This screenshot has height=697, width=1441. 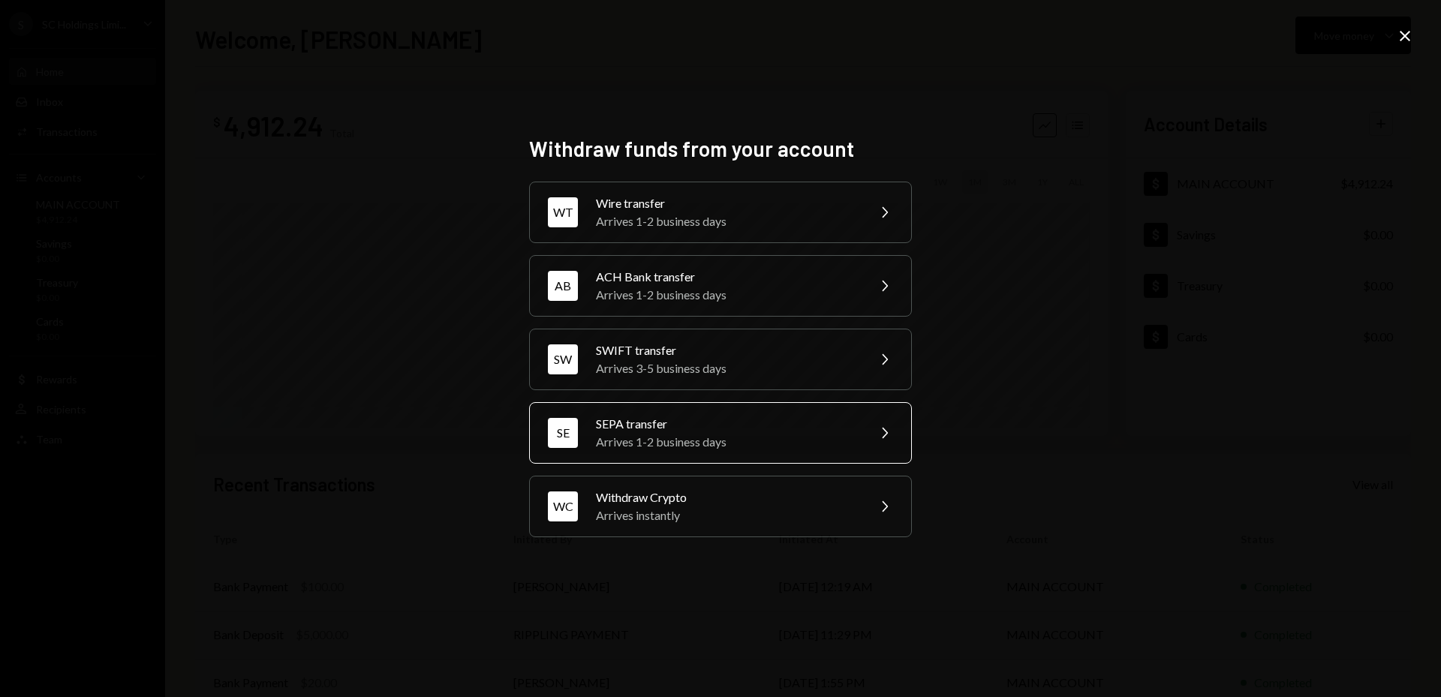 I want to click on button: SESEPA transferArrives 1-2 business days, so click(x=720, y=433).